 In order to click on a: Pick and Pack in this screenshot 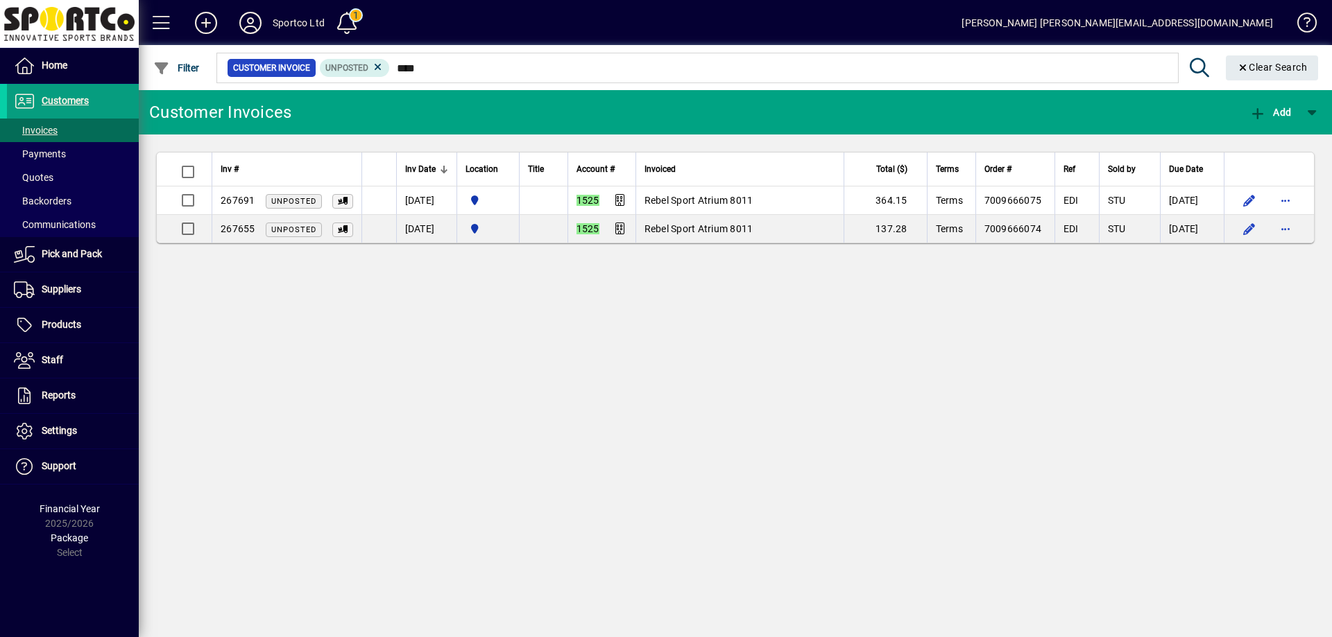, I will do `click(73, 255)`.